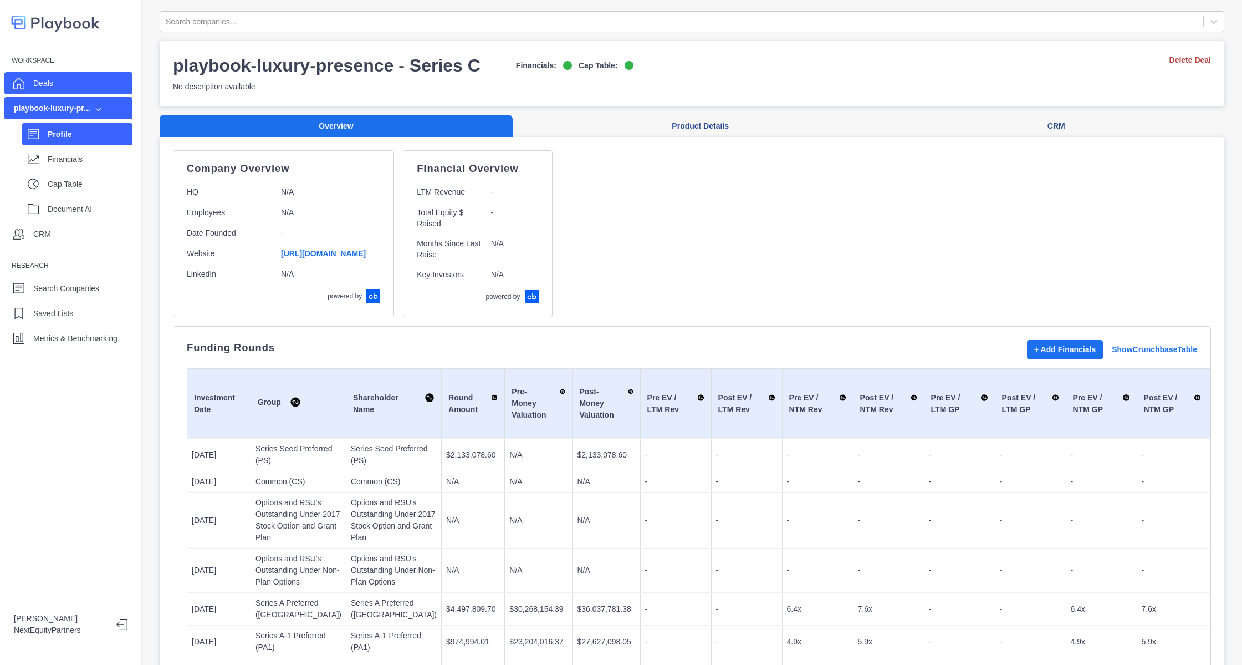 This screenshot has width=1242, height=665. What do you see at coordinates (283, 169) in the screenshot?
I see `p: Company Overview` at bounding box center [283, 169].